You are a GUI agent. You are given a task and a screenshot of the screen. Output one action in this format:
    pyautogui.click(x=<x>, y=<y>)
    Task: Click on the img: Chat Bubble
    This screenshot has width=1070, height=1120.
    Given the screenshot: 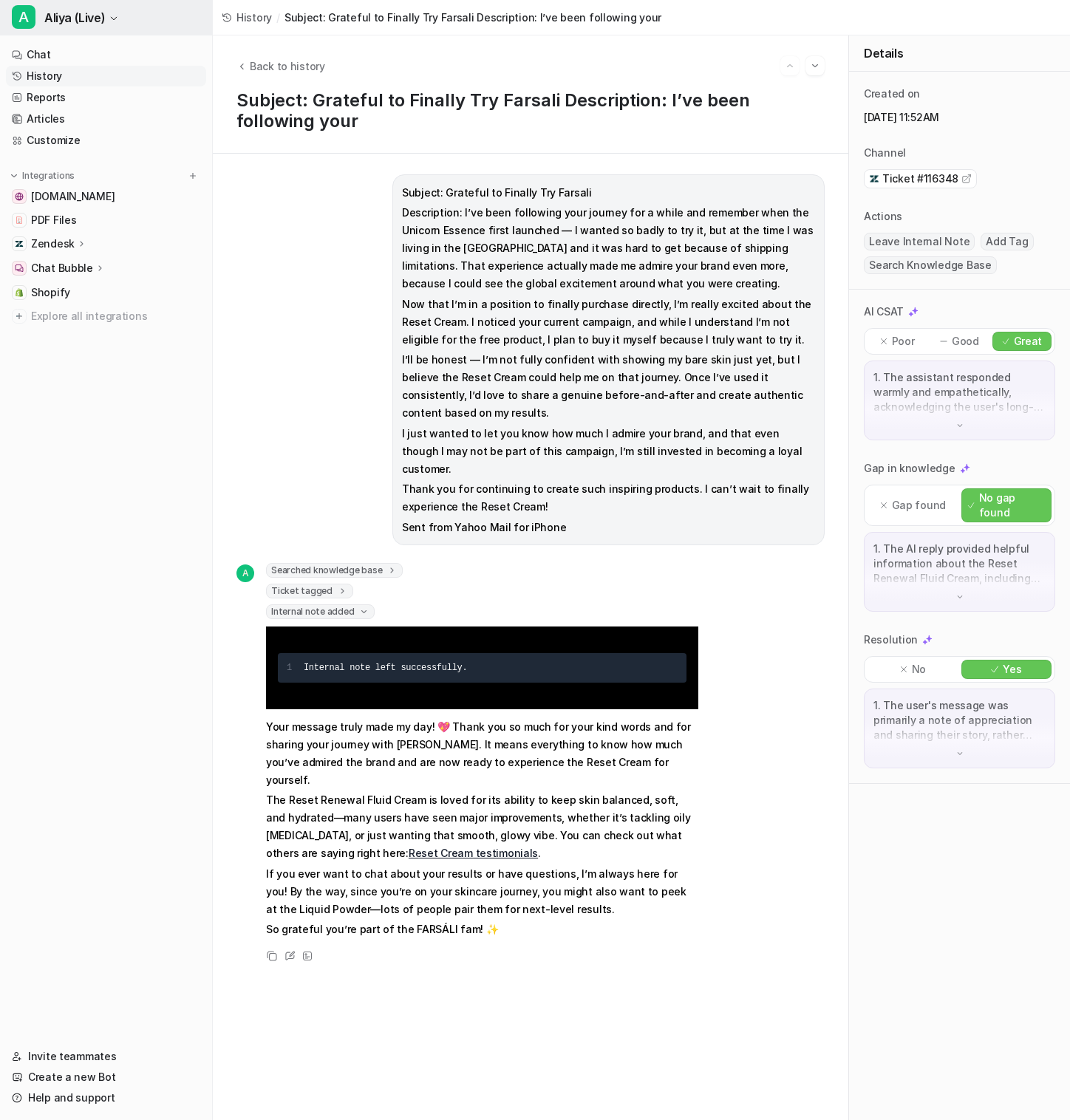 What is the action you would take?
    pyautogui.click(x=19, y=269)
    